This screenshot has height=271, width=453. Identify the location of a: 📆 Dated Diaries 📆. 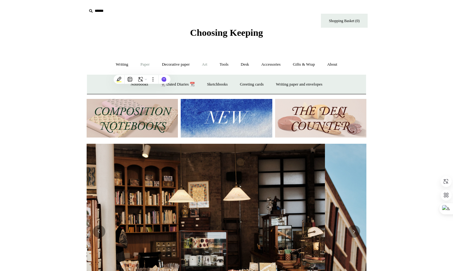
(178, 84).